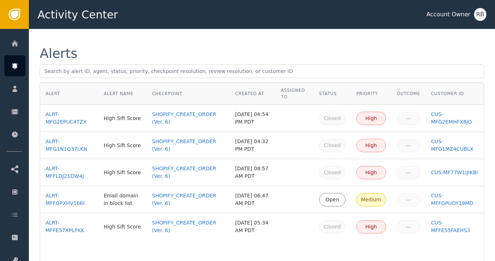 The height and width of the screenshot is (261, 495). I want to click on a: CUS-MF77W1IJIKBI, so click(455, 172).